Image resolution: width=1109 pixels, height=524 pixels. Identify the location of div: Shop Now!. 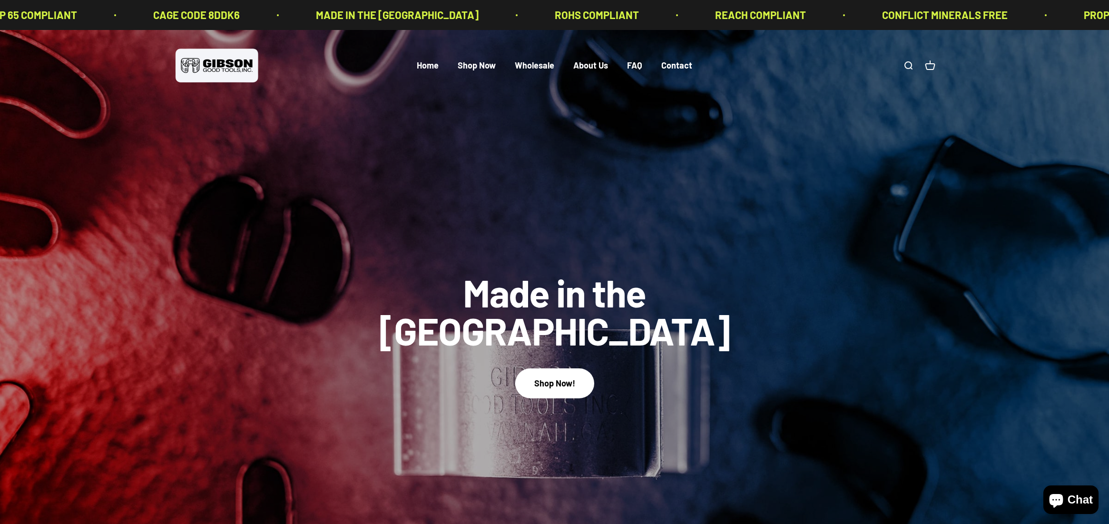
(555, 383).